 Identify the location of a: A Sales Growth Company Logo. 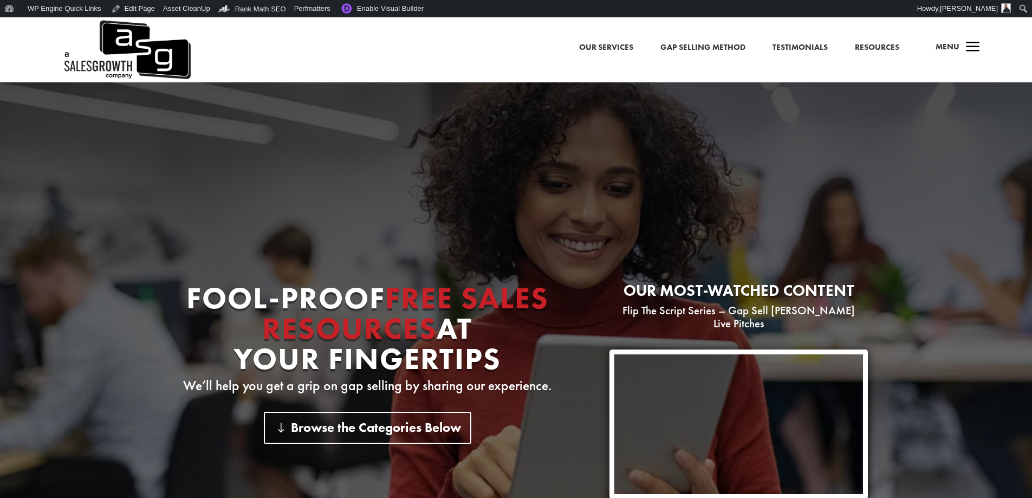
(126, 50).